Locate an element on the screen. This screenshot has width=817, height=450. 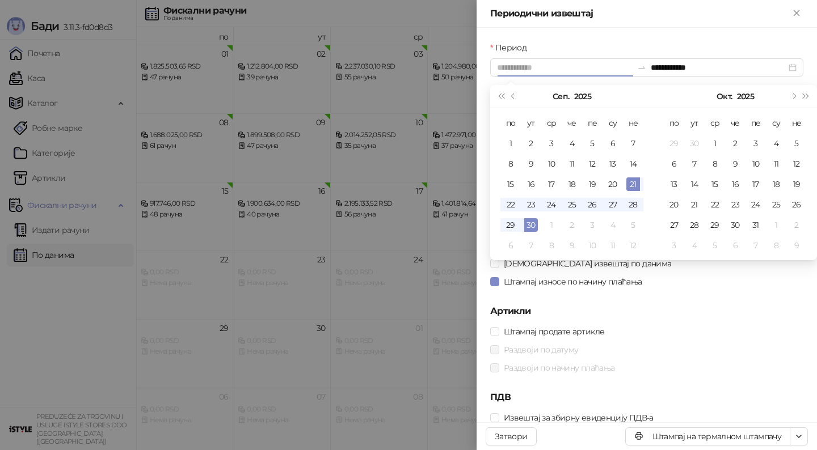
td: 2025-10-12 is located at coordinates (633, 246).